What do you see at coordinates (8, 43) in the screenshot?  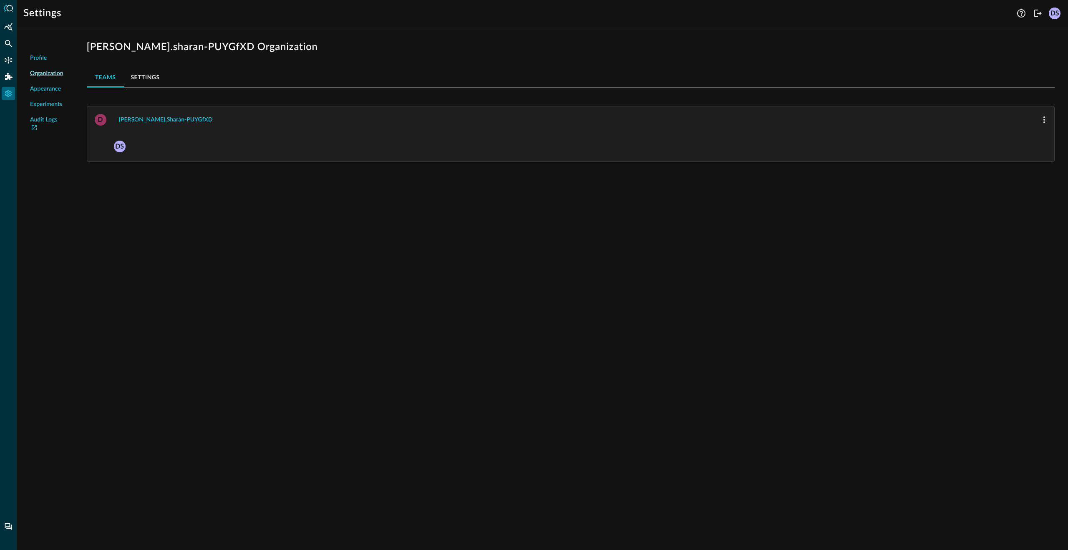 I see `div: Federated Search` at bounding box center [8, 43].